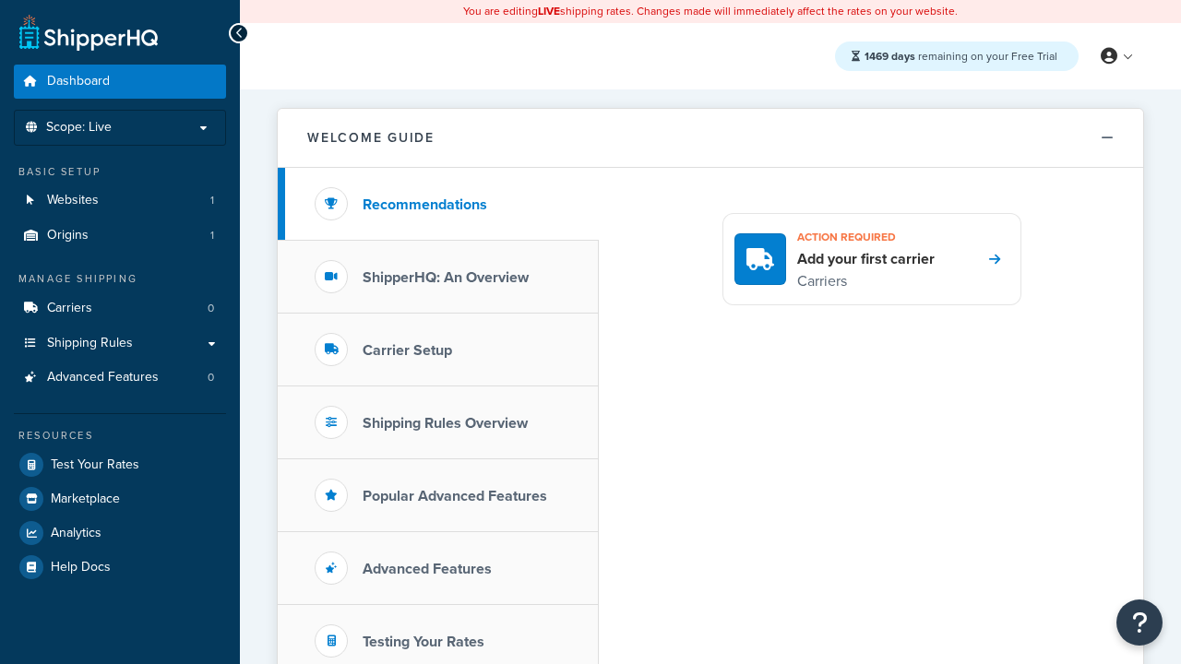 This screenshot has height=664, width=1181. What do you see at coordinates (78, 81) in the screenshot?
I see `span: Dashboard` at bounding box center [78, 81].